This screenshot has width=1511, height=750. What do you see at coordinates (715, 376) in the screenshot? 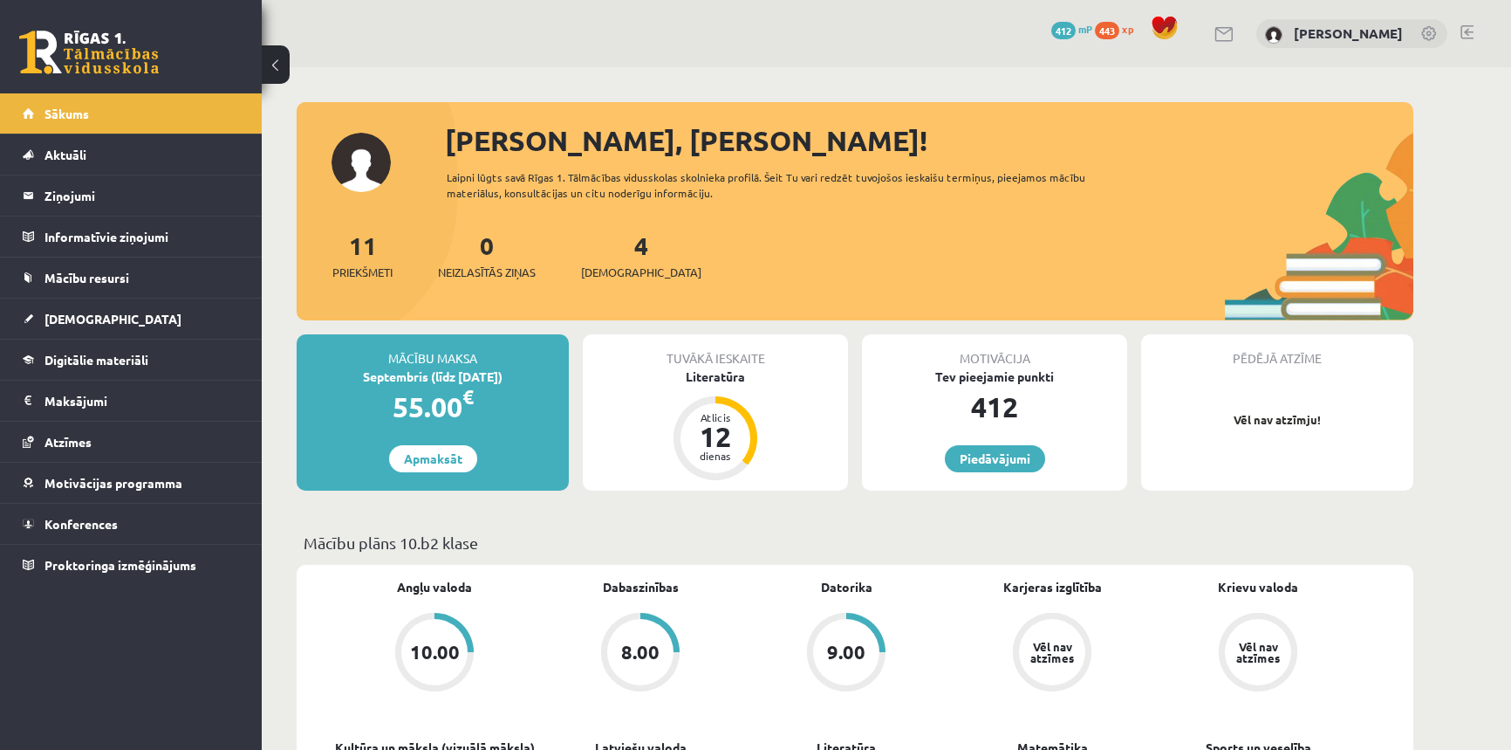
I see `div: Literatūra` at bounding box center [715, 376].